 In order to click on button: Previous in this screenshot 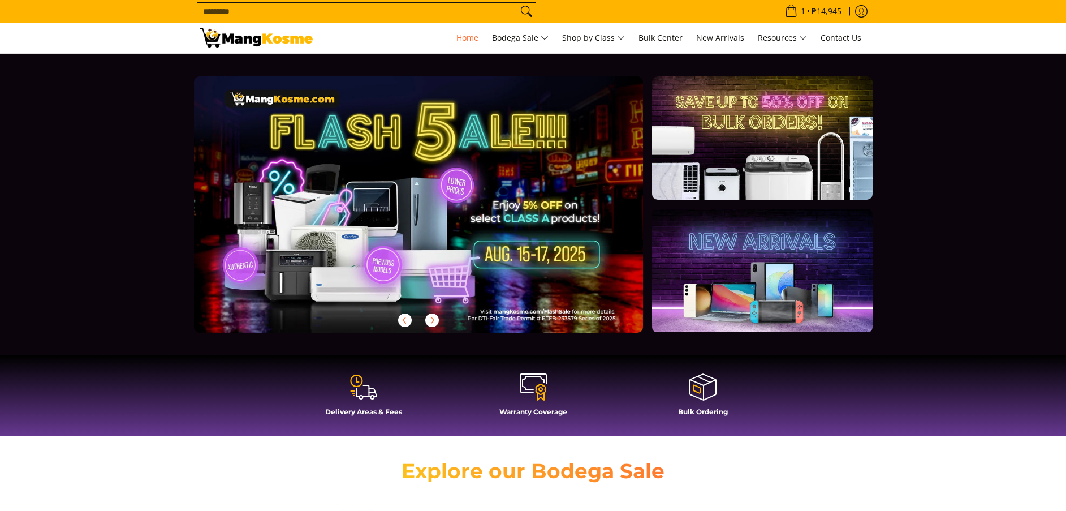, I will do `click(405, 320)`.